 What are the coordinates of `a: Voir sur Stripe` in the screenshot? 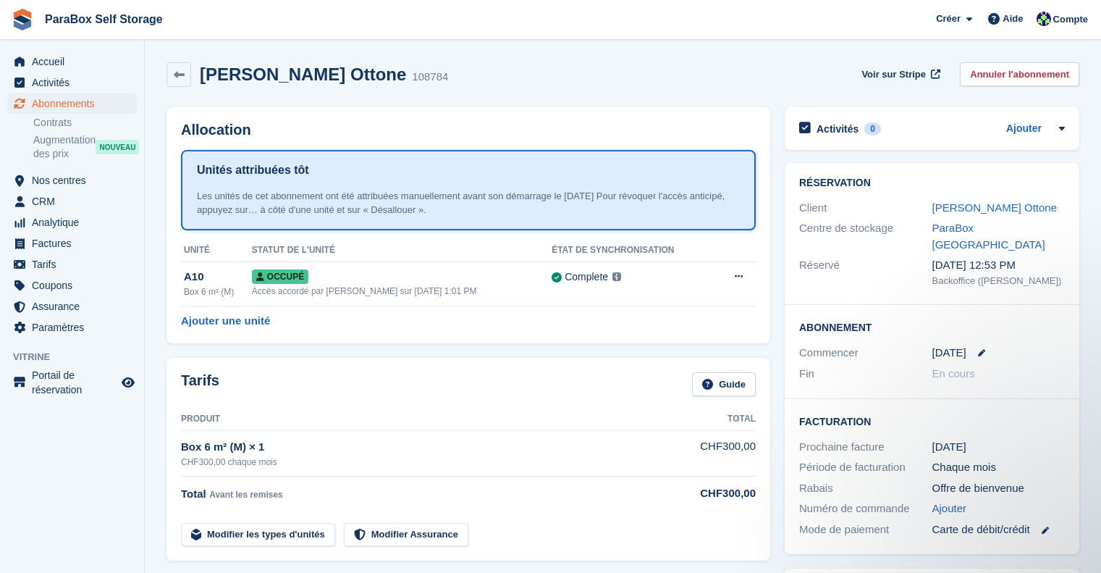 It's located at (899, 74).